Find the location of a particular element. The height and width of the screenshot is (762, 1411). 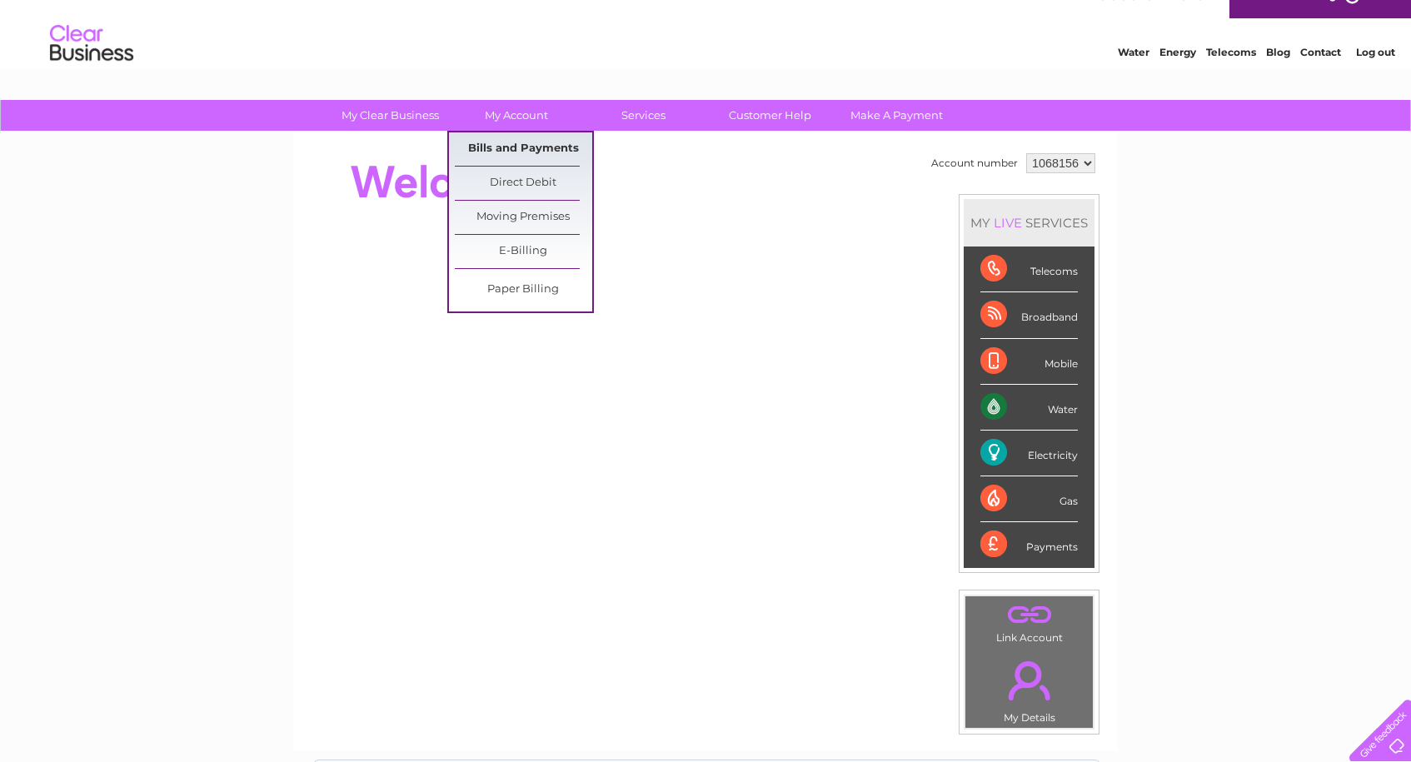

div: Electricity is located at coordinates (1029, 453).